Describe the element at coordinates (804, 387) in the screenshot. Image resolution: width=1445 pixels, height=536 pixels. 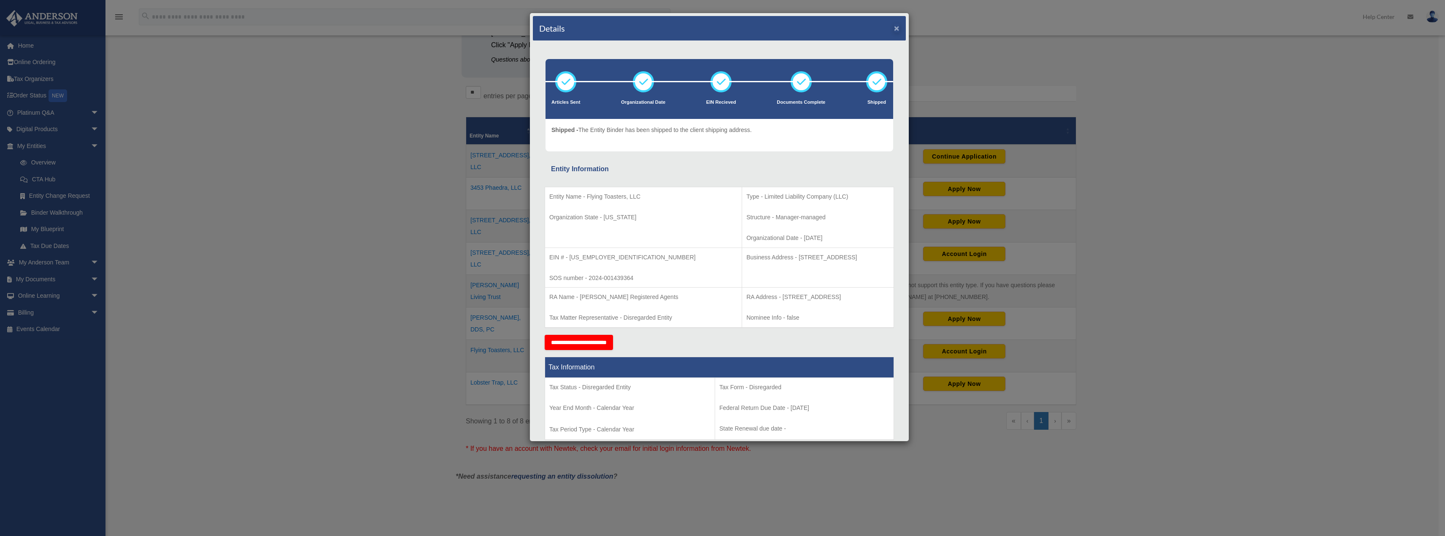
I see `p: Tax Form - Disregarded` at that location.